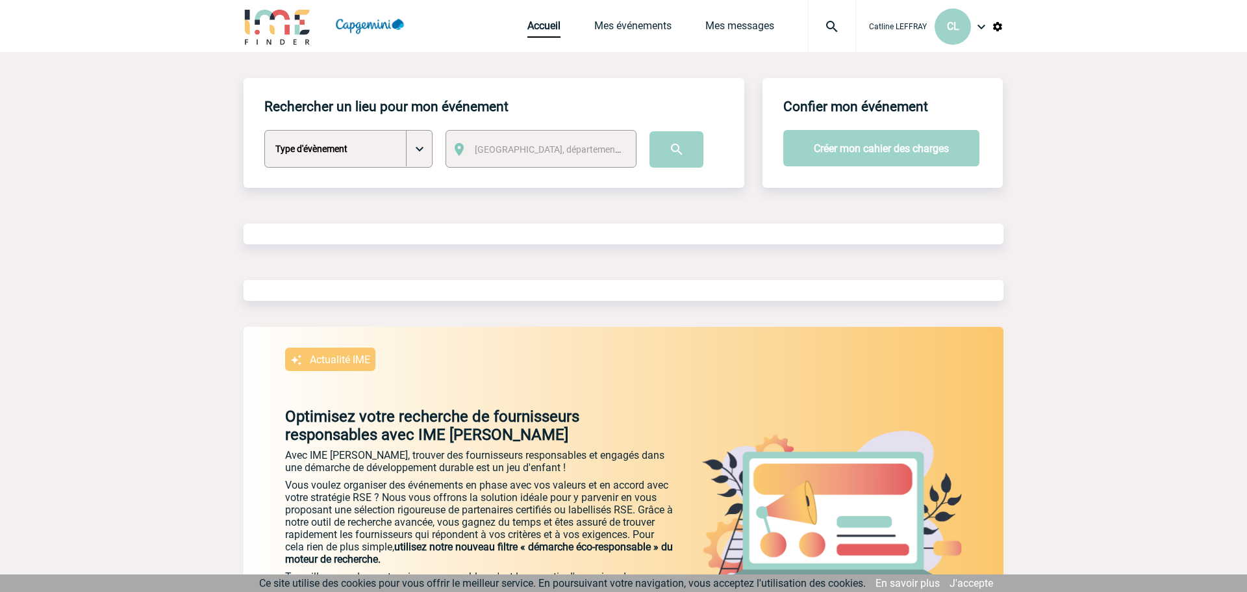  What do you see at coordinates (882, 148) in the screenshot?
I see `button: Créer mon cahier des charges` at bounding box center [882, 148].